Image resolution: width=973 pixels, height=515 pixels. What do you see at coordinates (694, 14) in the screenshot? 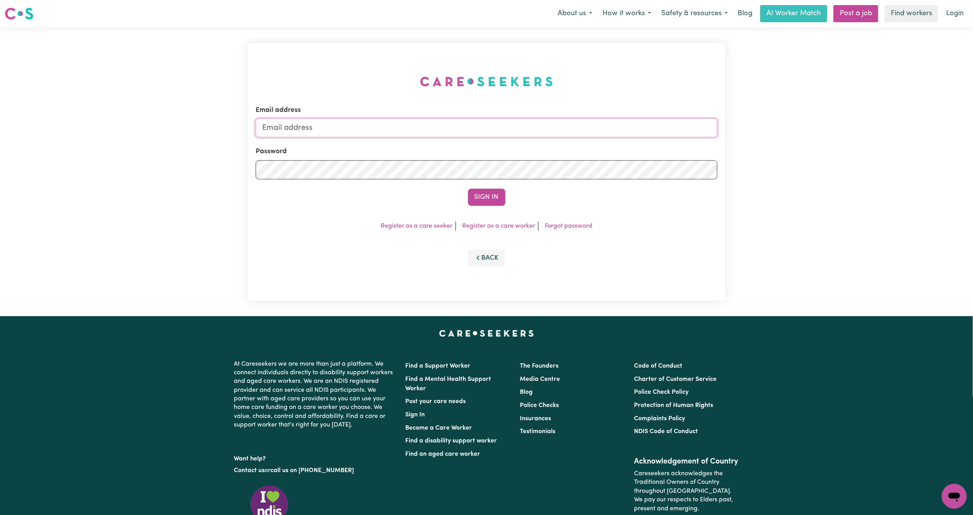
I see `button: Safety & resources` at bounding box center [694, 14].